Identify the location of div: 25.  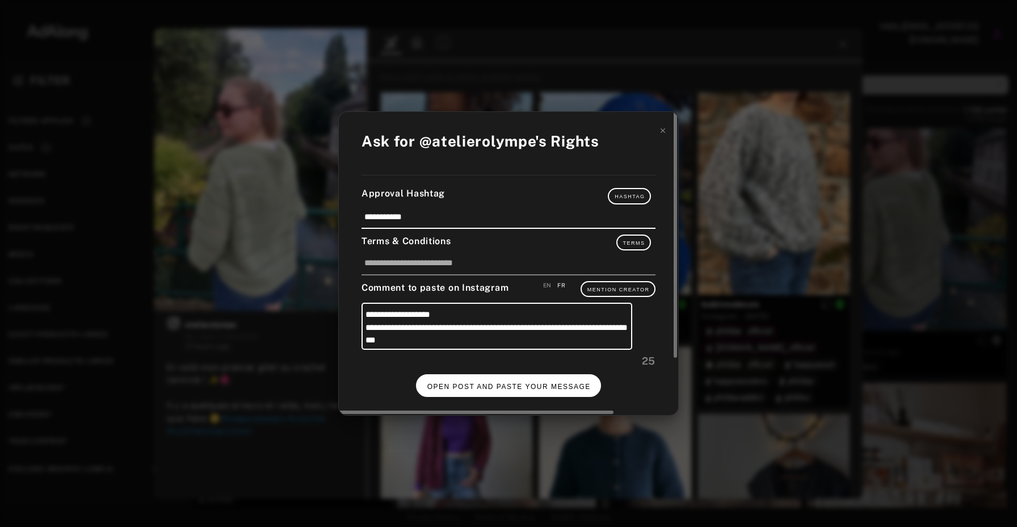
(508, 360).